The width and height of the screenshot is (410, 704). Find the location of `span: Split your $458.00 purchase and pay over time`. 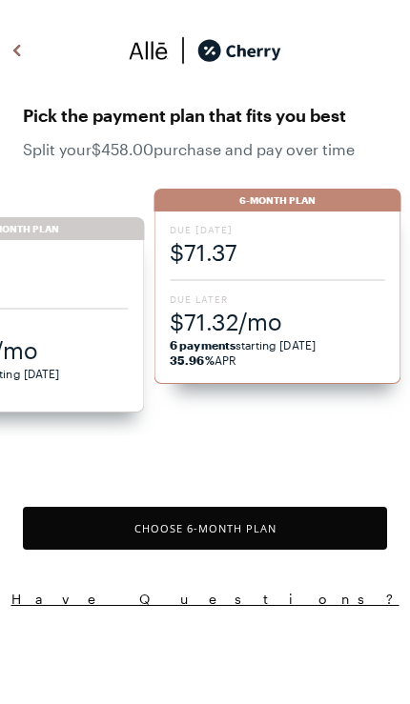

span: Split your $458.00 purchase and pay over time is located at coordinates (205, 149).